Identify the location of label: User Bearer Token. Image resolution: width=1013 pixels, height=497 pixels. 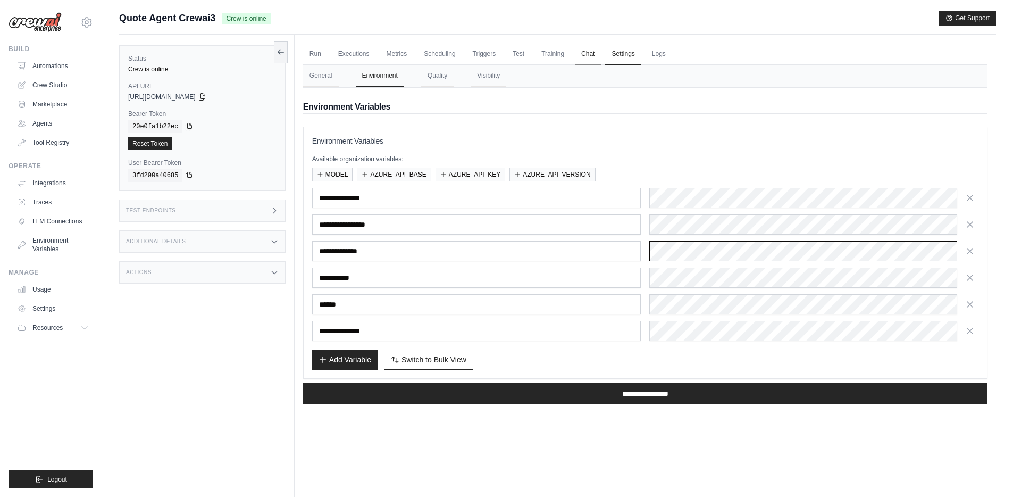
(202, 163).